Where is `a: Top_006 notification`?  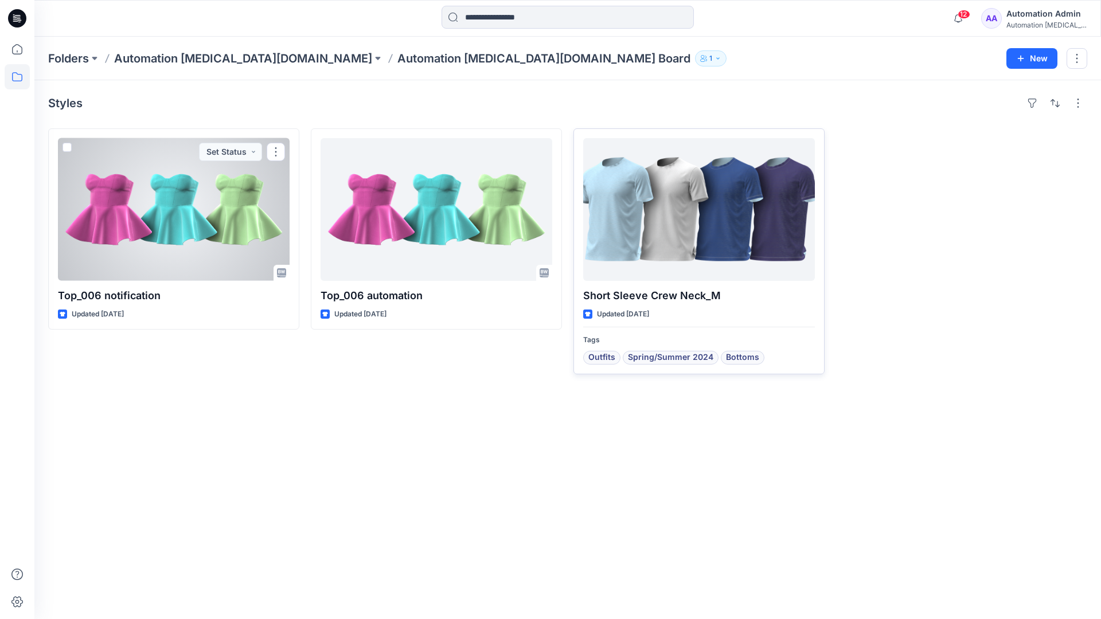
a: Top_006 notification is located at coordinates (174, 209).